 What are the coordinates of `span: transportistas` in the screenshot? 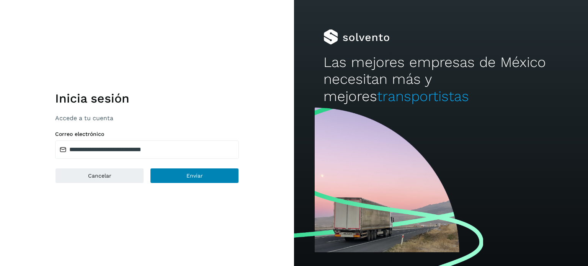 It's located at (423, 96).